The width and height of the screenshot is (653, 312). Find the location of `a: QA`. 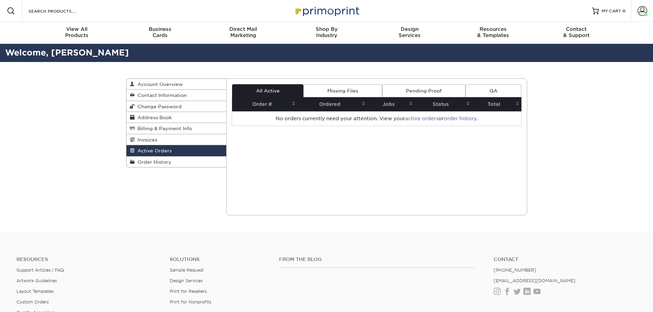

a: QA is located at coordinates (494, 91).